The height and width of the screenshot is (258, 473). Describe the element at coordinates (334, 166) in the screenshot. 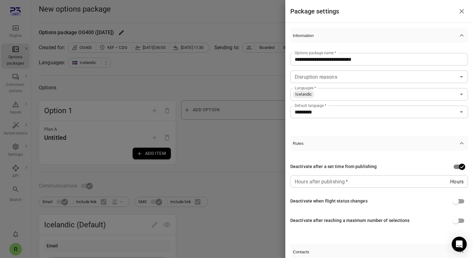

I see `div: Deactivate after a set time from publishing` at that location.